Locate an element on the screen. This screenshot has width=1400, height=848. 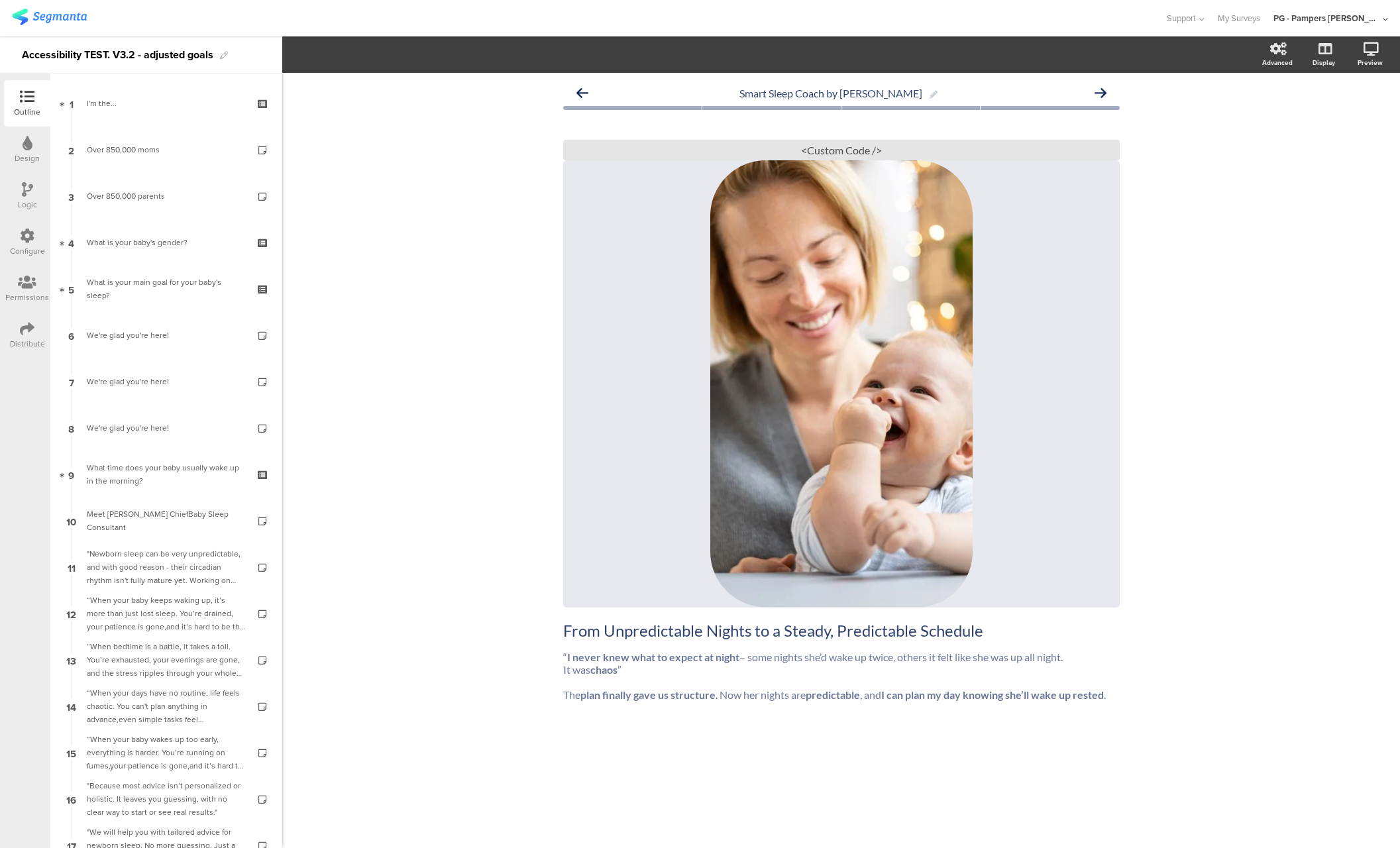
div: <Custom Code /> is located at coordinates (842, 150).